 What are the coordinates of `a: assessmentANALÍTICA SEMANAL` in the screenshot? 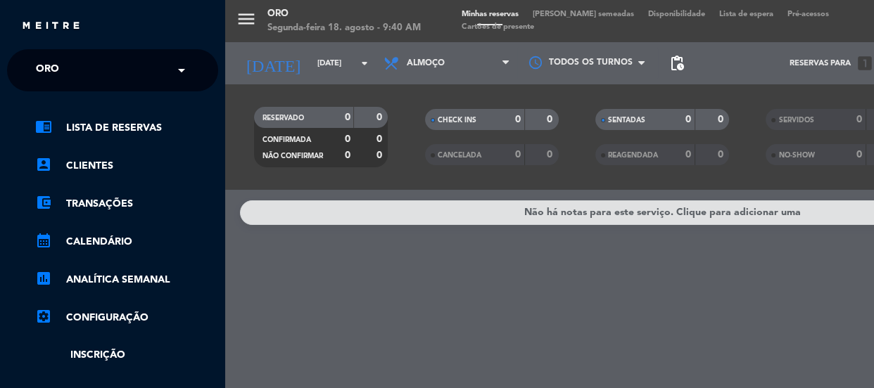 It's located at (127, 280).